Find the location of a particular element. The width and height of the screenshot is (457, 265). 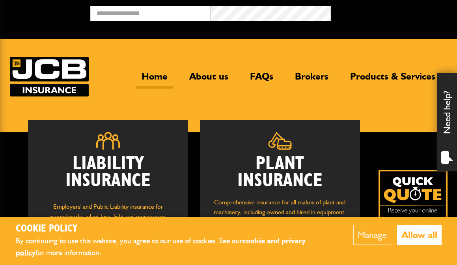

a: Products & Services is located at coordinates (392, 80).